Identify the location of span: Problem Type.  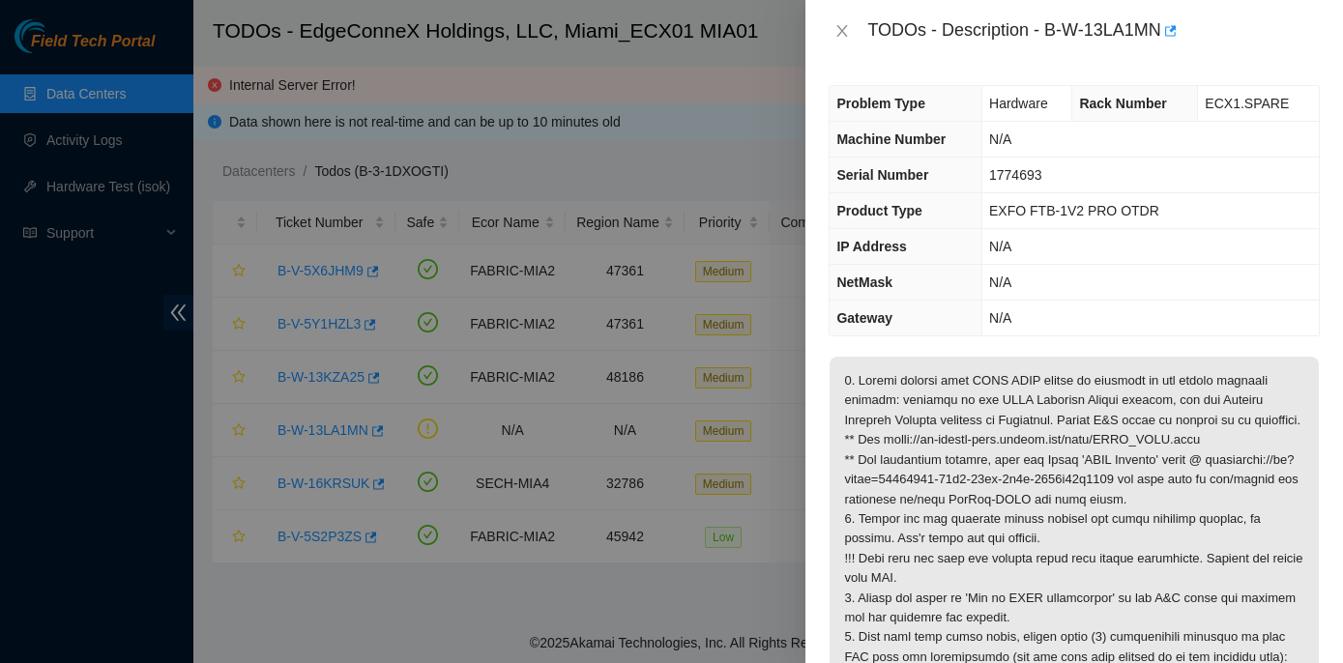
(881, 103).